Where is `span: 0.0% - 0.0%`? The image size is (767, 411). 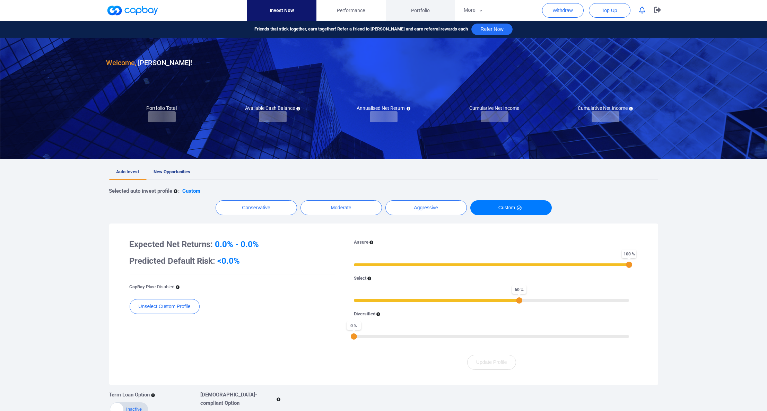 span: 0.0% - 0.0% is located at coordinates (237, 244).